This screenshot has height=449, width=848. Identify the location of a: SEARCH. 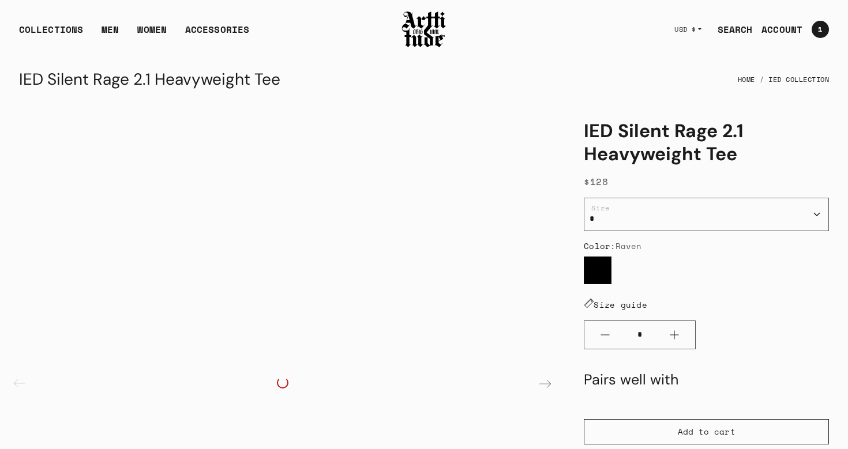
(730, 29).